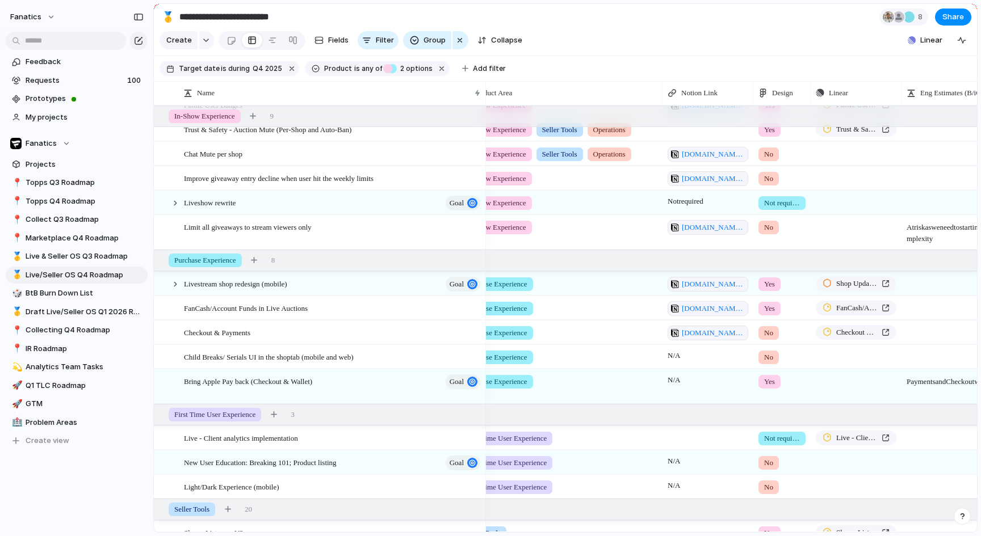  What do you see at coordinates (782, 93) in the screenshot?
I see `span: Design` at bounding box center [782, 93].